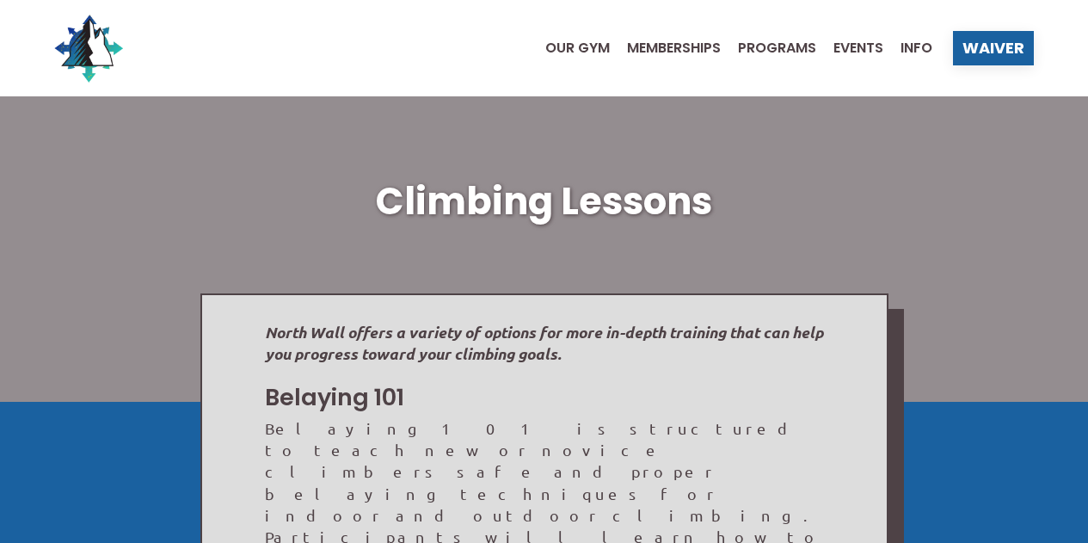 This screenshot has height=543, width=1088. Describe the element at coordinates (916, 48) in the screenshot. I see `span: Info` at that location.